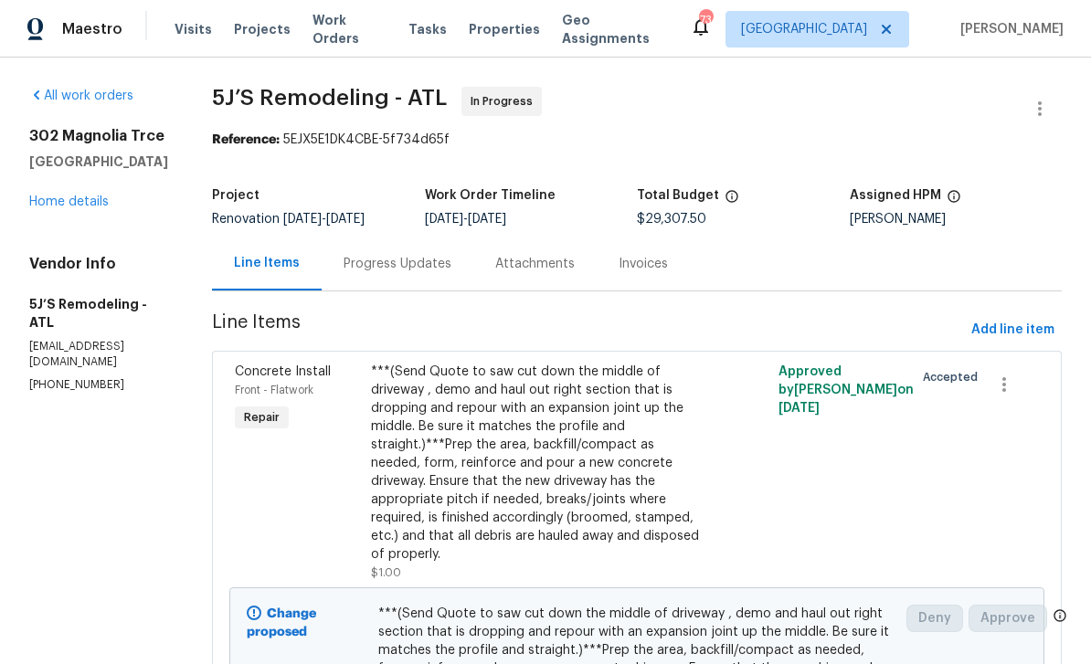 Image resolution: width=1091 pixels, height=664 pixels. Describe the element at coordinates (732, 201) in the screenshot. I see `span: The total cost of line items that have been proposed by Opendoor. This sum includes line items th...` at that location.